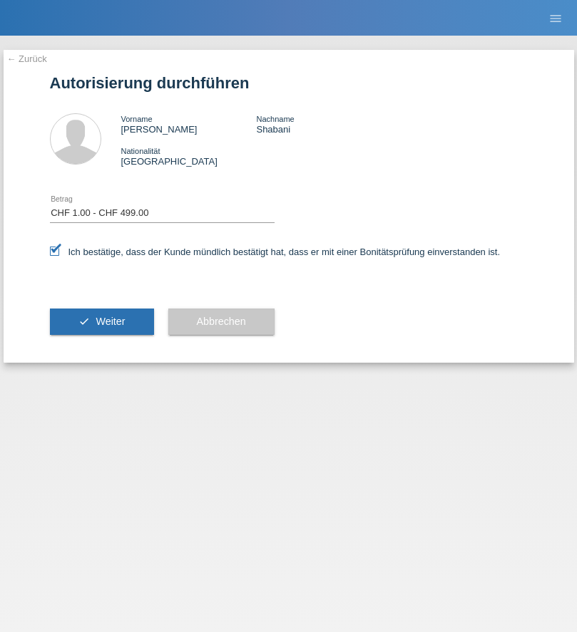 This screenshot has width=577, height=632. What do you see at coordinates (274, 119) in the screenshot?
I see `span: Nachname` at bounding box center [274, 119].